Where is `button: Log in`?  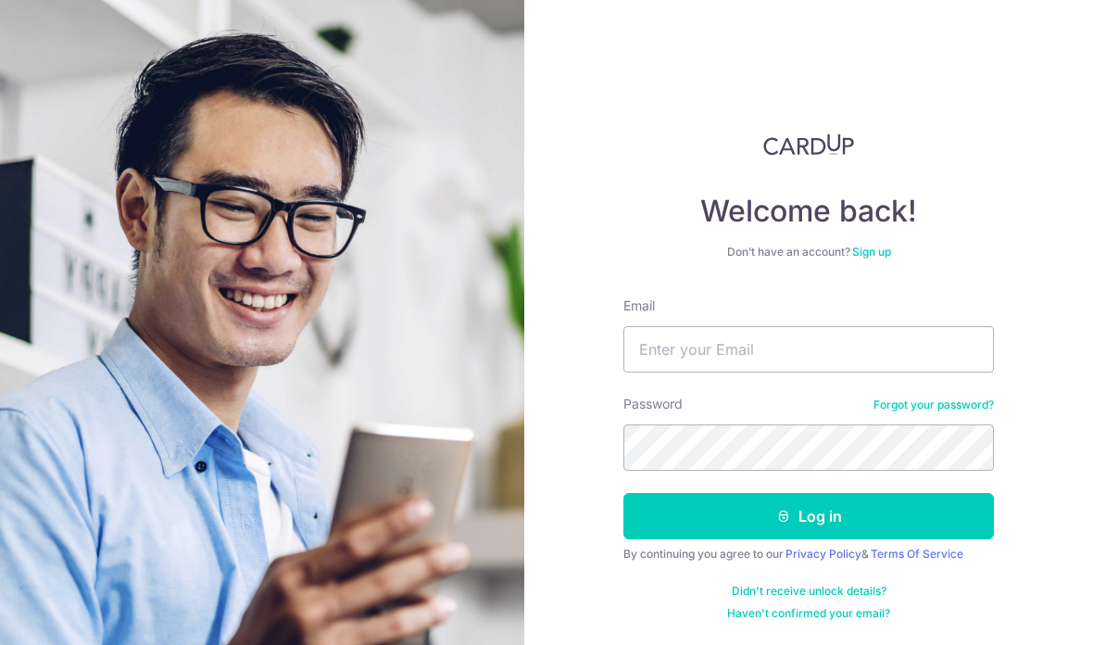
button: Log in is located at coordinates (809, 516).